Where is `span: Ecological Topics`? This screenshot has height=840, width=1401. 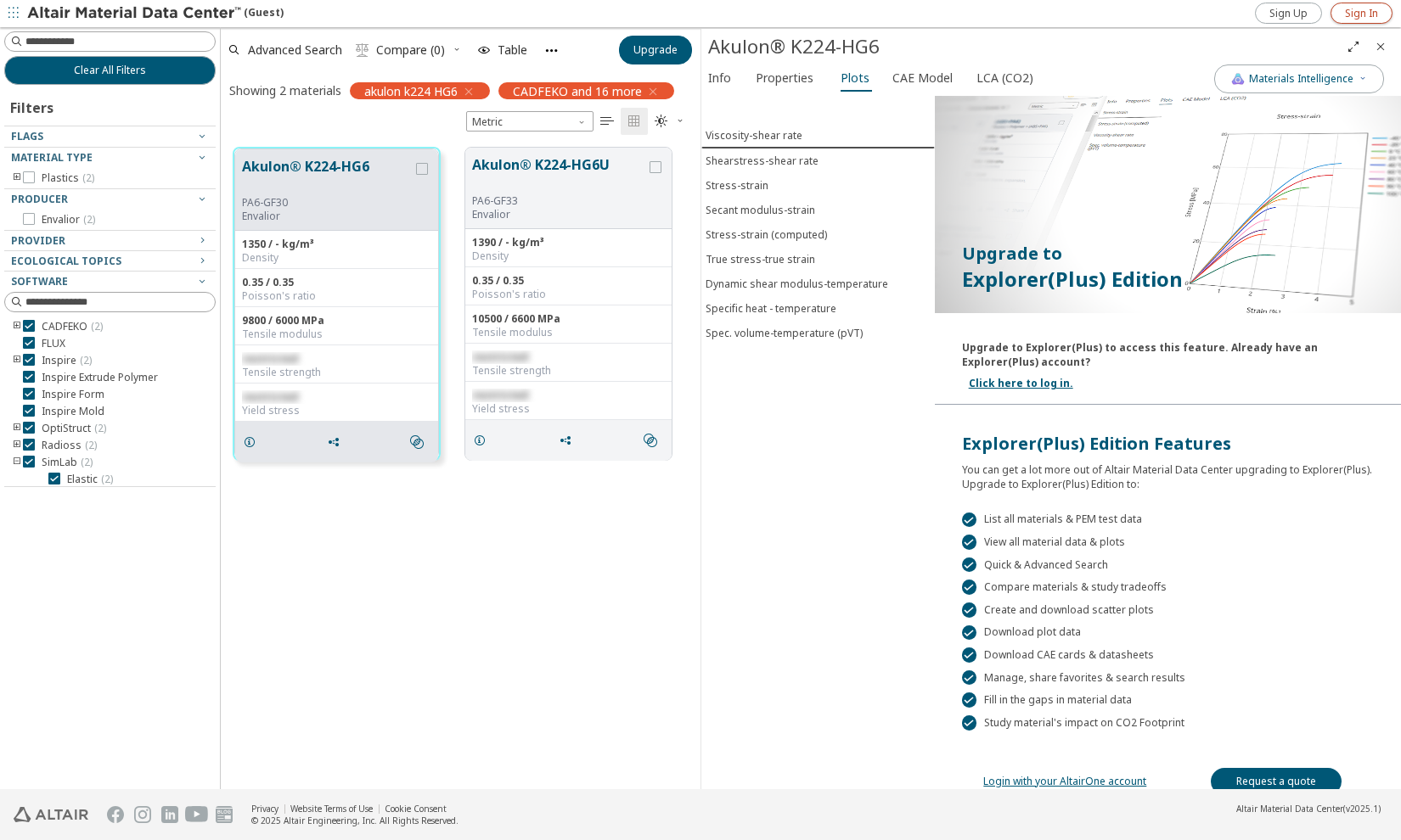 span: Ecological Topics is located at coordinates (66, 260).